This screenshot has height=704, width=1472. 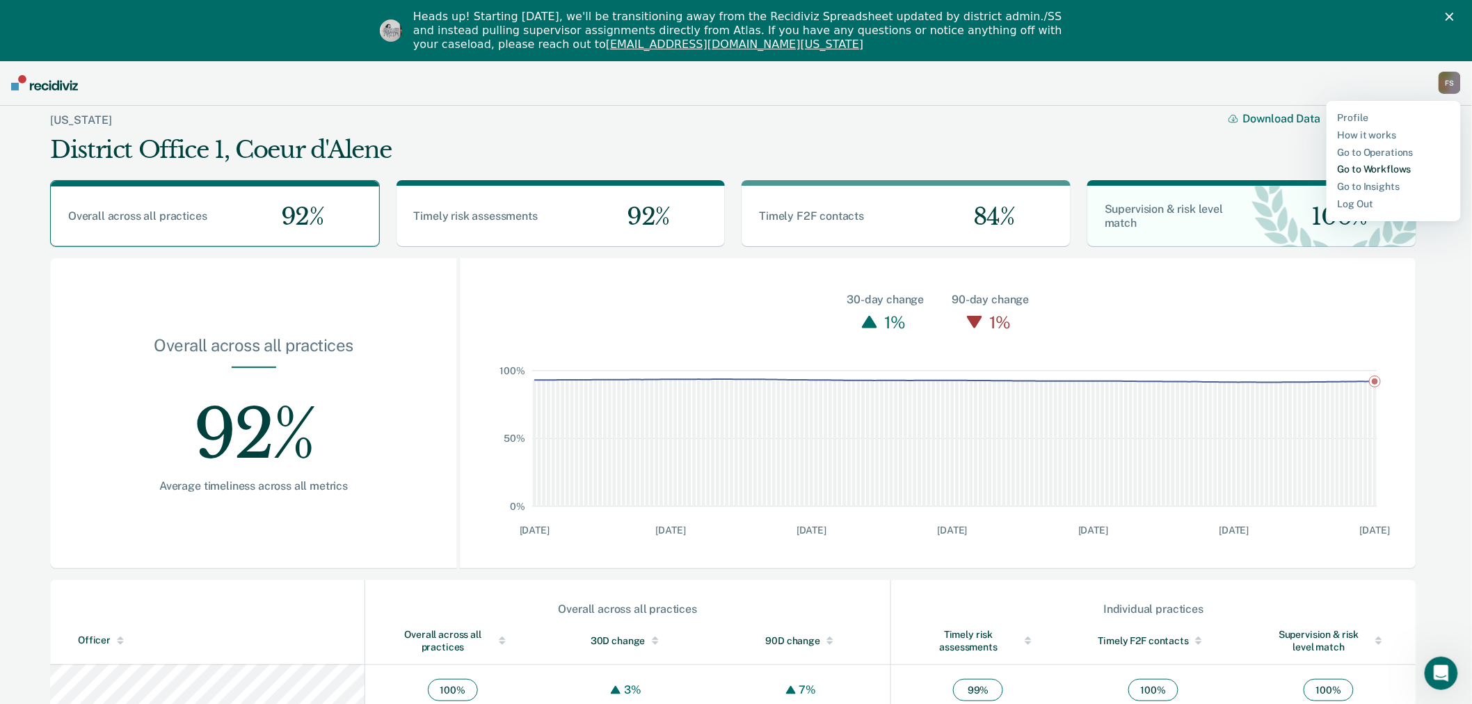 I want to click on div: Average timeliness across all metrics, so click(x=253, y=485).